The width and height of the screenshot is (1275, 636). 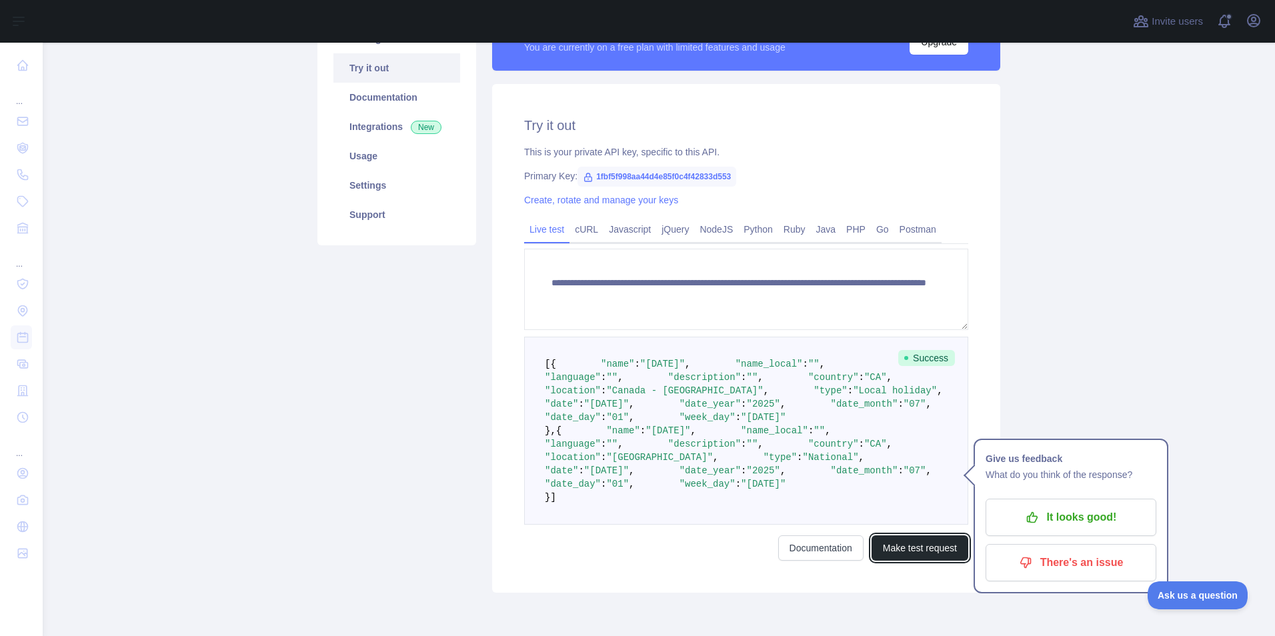 What do you see at coordinates (561, 471) in the screenshot?
I see `span: "date"` at bounding box center [561, 471].